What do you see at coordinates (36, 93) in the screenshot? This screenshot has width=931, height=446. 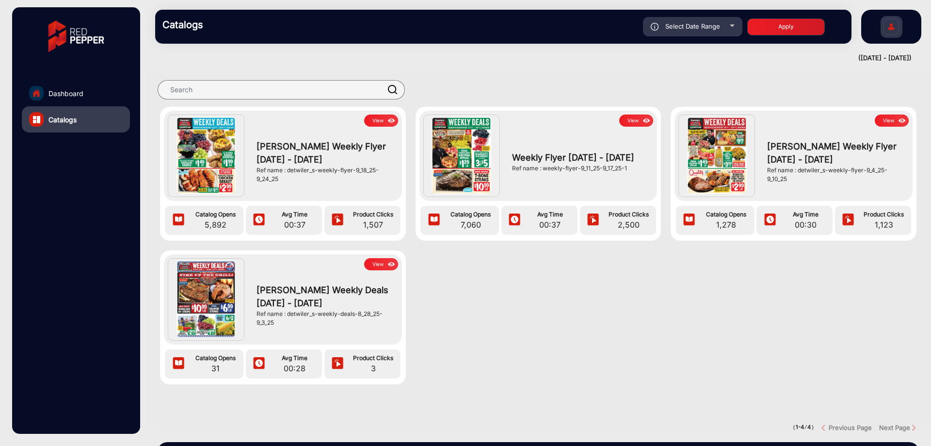 I see `img: home` at bounding box center [36, 93].